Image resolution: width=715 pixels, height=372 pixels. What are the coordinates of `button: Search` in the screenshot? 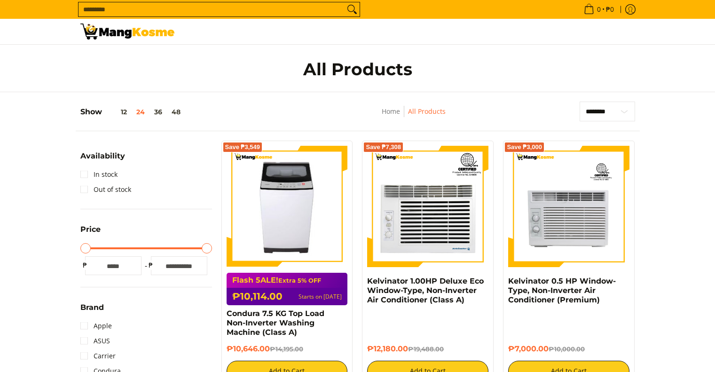 It's located at (352, 9).